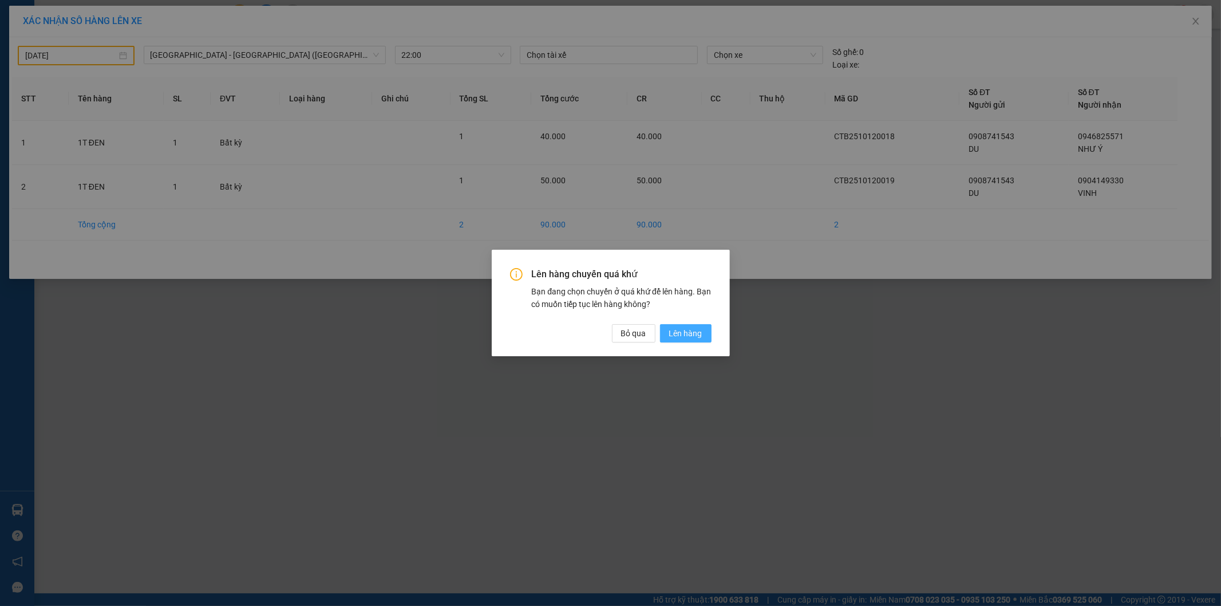 The image size is (1221, 606). What do you see at coordinates (622, 274) in the screenshot?
I see `span: Lên hàng chuyến quá khứ` at bounding box center [622, 274].